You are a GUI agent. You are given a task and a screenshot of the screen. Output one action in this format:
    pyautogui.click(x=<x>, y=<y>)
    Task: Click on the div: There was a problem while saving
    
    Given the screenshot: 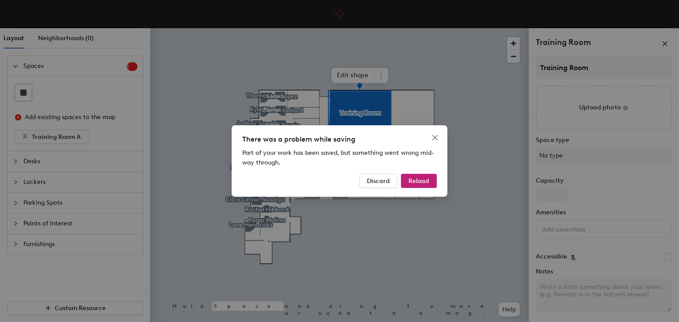 What is the action you would take?
    pyautogui.click(x=339, y=140)
    